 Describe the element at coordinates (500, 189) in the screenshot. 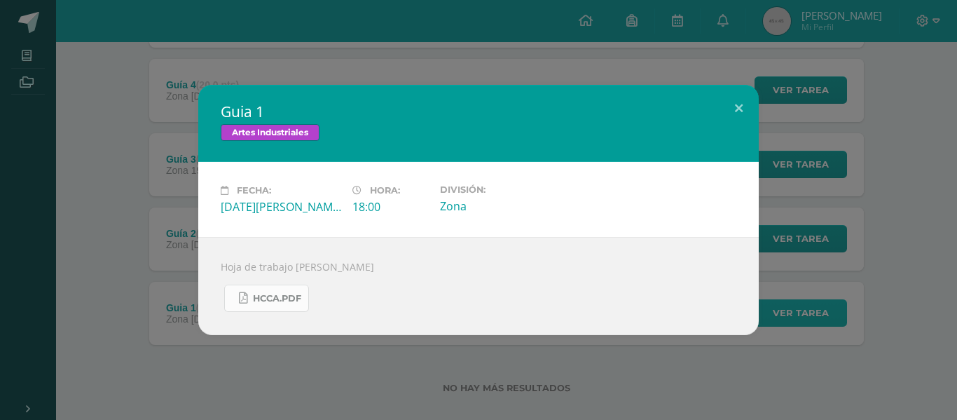

I see `label: División:` at that location.